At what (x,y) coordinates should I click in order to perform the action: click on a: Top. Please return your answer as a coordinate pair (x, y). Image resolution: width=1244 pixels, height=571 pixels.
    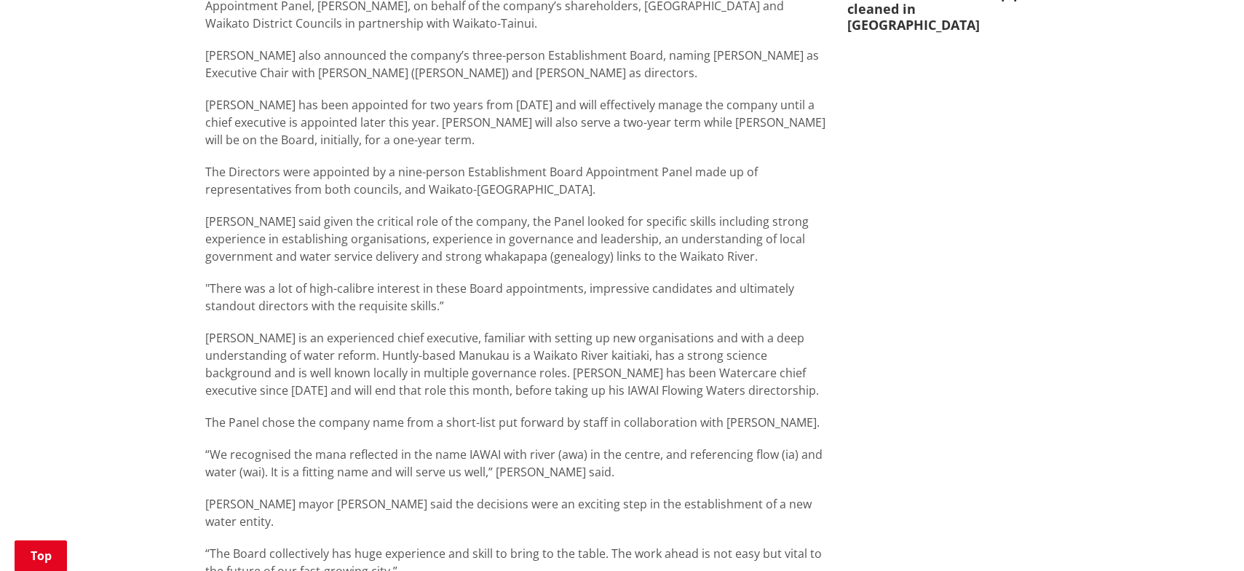
    Looking at the image, I should click on (41, 555).